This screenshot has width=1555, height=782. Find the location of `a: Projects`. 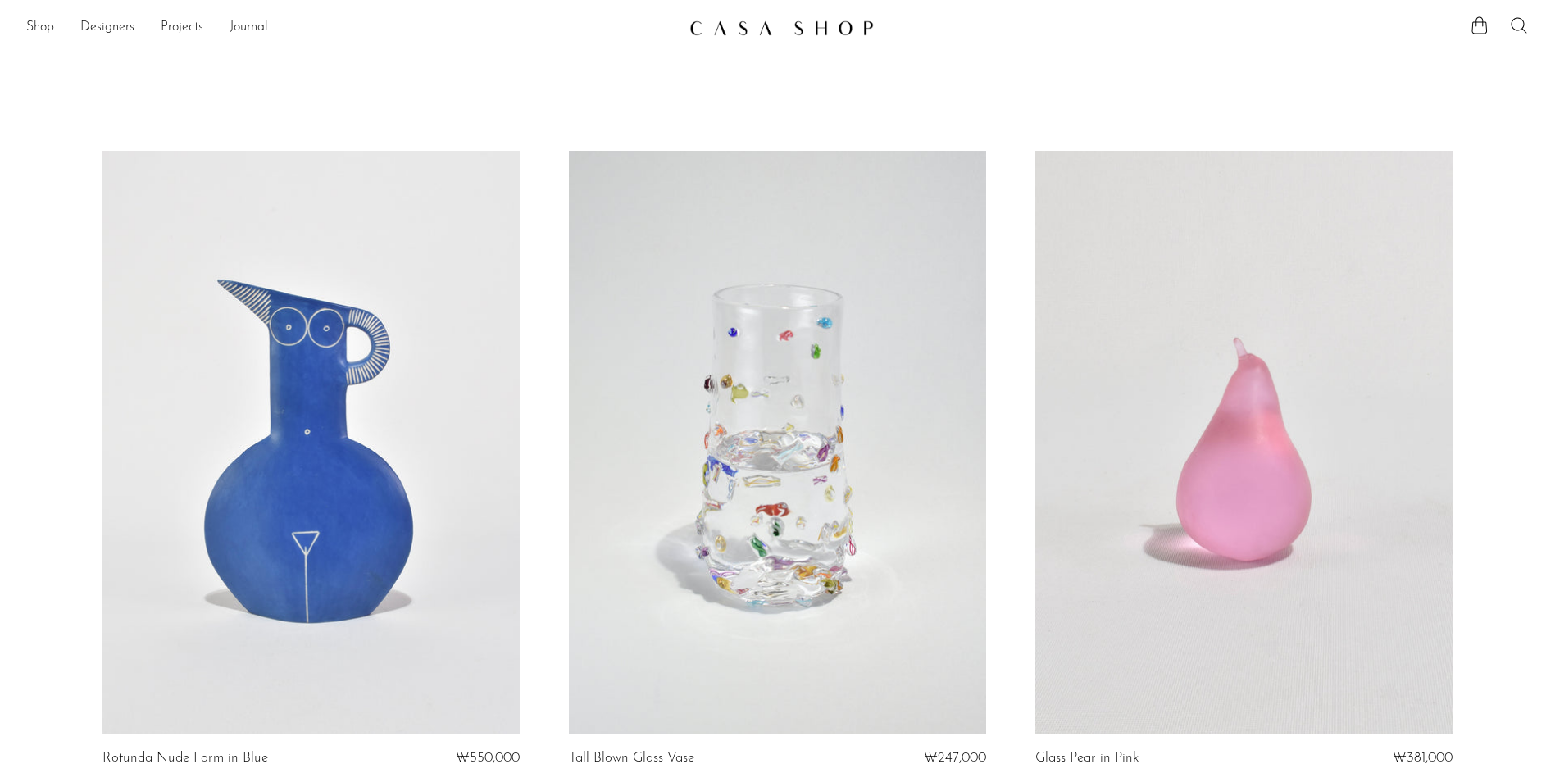

a: Projects is located at coordinates (182, 28).